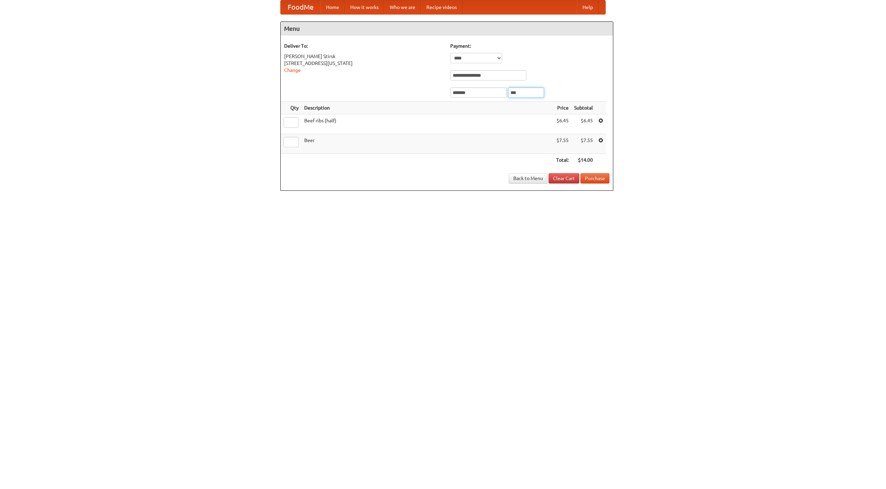 The height and width of the screenshot is (489, 886). Describe the element at coordinates (402, 7) in the screenshot. I see `a: Who we are` at that location.